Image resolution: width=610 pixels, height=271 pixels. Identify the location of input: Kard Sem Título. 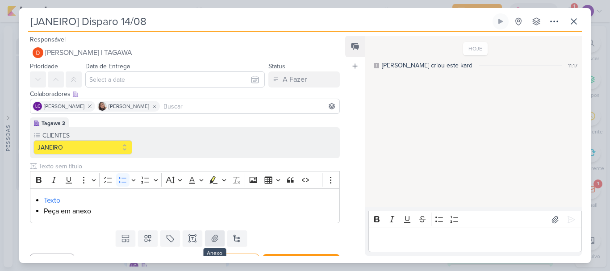
(259, 21).